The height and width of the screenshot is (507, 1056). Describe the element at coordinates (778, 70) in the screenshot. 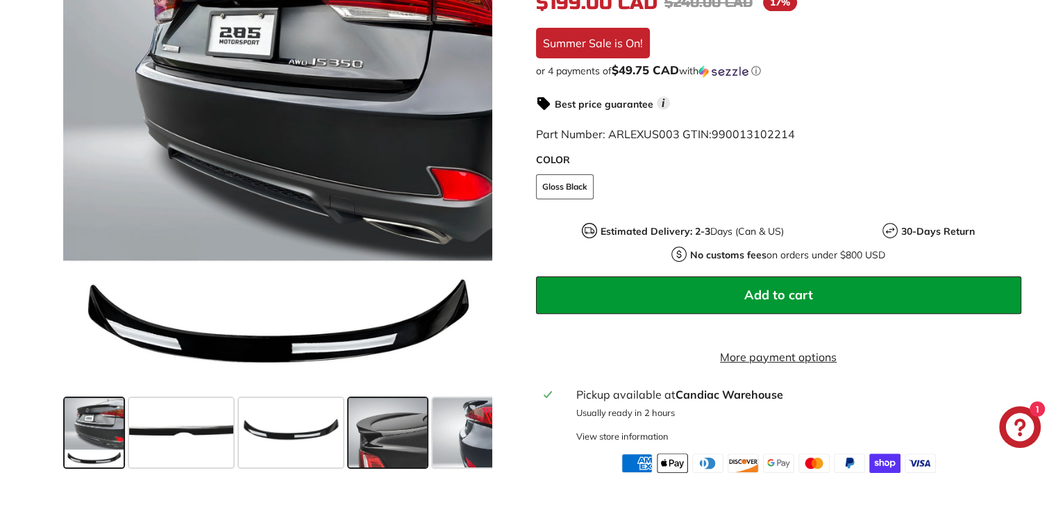

I see `div: or 4 payments of$49.75 CADwithSezzle Click to learn more about Sezzle` at that location.